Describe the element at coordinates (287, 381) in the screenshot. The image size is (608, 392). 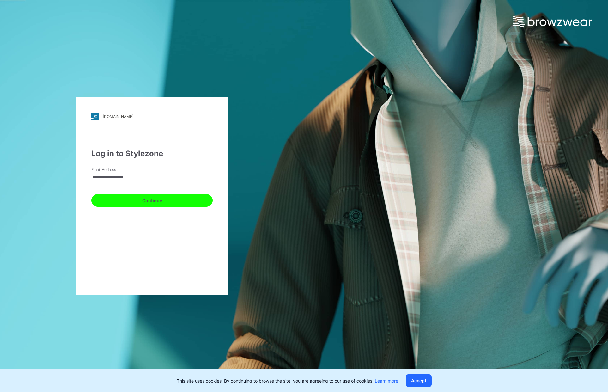
I see `p: This site uses cookies. By continuing to browse the site, you are agreeing to our use of cookies.` at that location.